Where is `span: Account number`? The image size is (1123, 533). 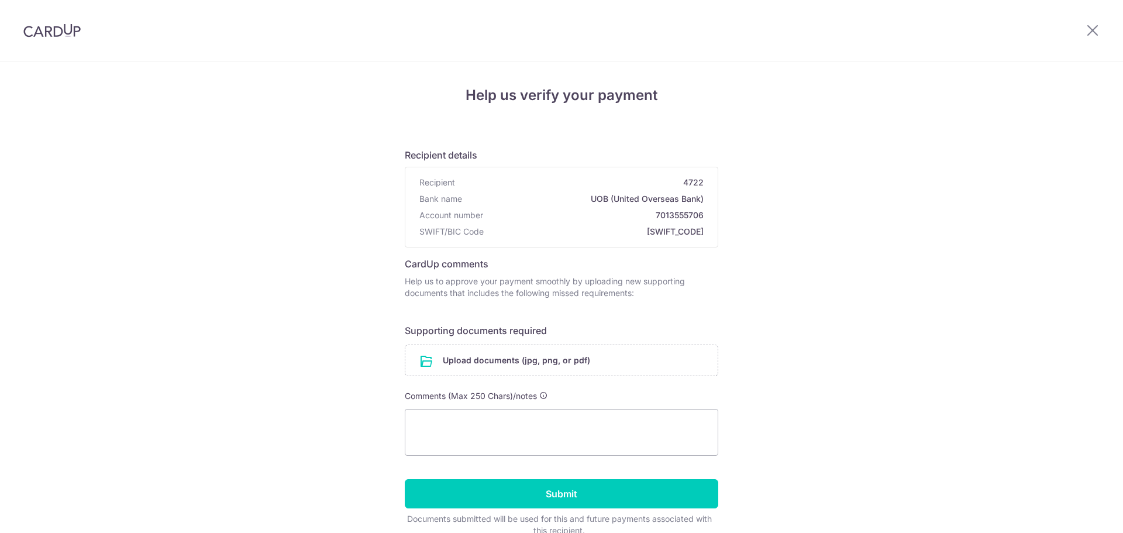
span: Account number is located at coordinates (451, 215).